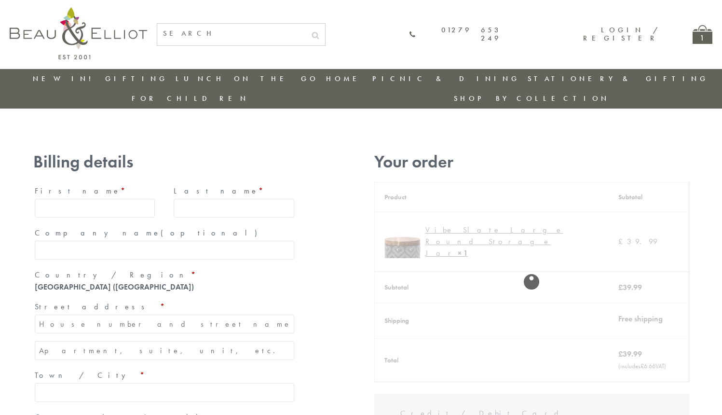 This screenshot has height=415, width=722. What do you see at coordinates (621, 34) in the screenshot?
I see `a: Login / Register` at bounding box center [621, 34].